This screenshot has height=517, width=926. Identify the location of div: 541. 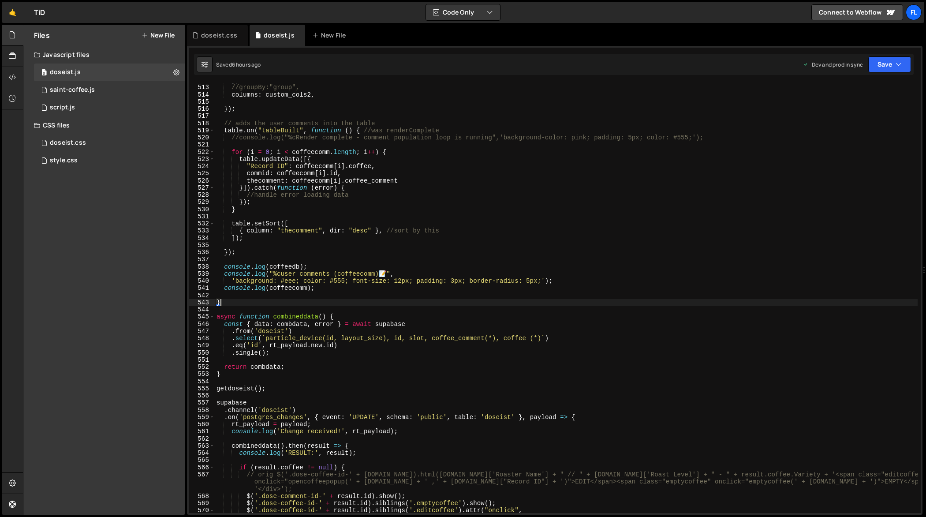
(201, 288).